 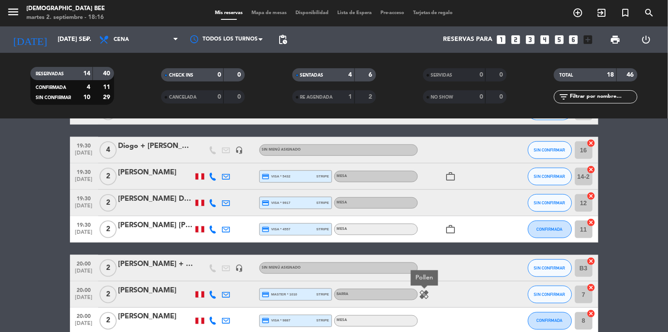 I want to click on button: menu, so click(x=13, y=13).